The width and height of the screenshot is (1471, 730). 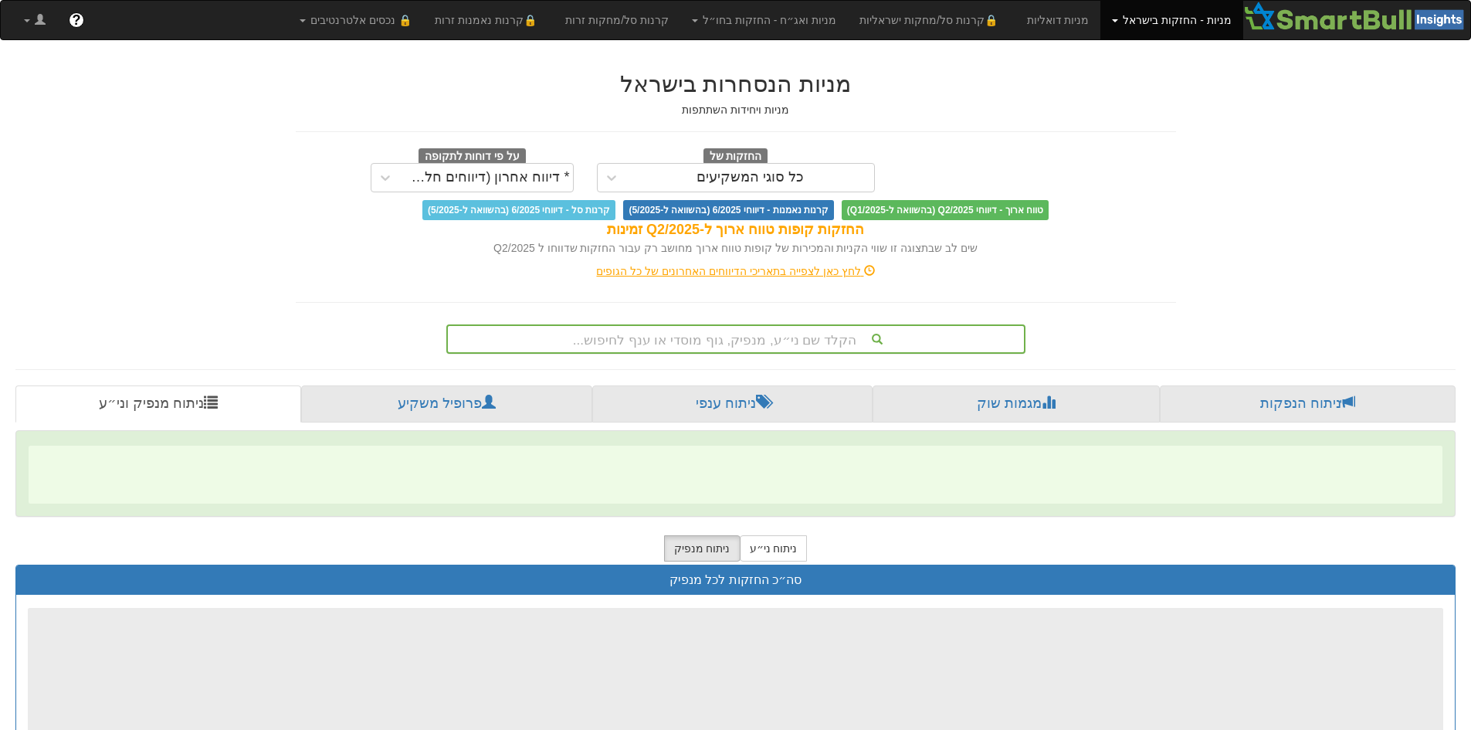 What do you see at coordinates (472, 157) in the screenshot?
I see `span: על פי דוחות לתקופה` at bounding box center [472, 157].